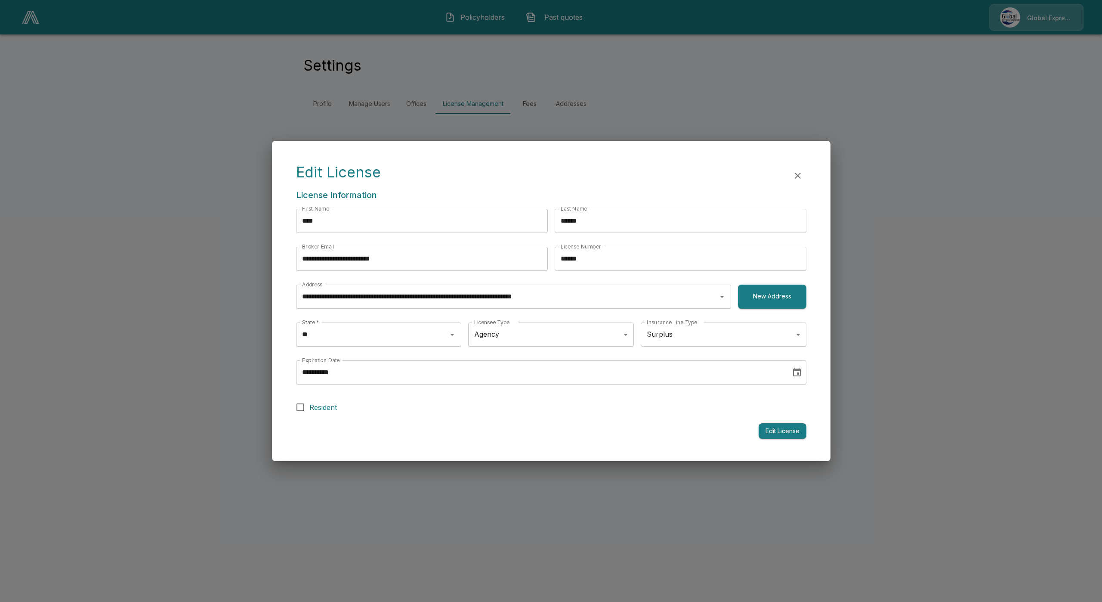  I want to click on label: State *, so click(311, 322).